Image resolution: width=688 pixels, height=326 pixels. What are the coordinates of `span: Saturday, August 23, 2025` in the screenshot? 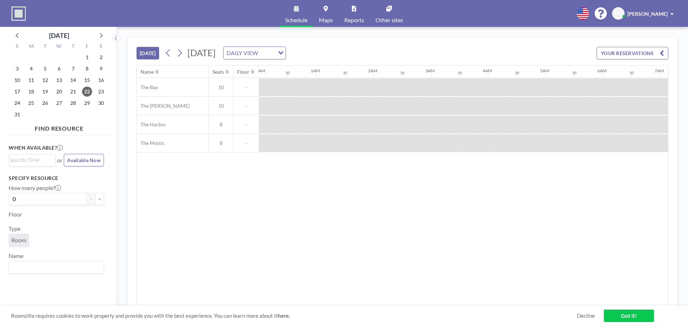 It's located at (101, 92).